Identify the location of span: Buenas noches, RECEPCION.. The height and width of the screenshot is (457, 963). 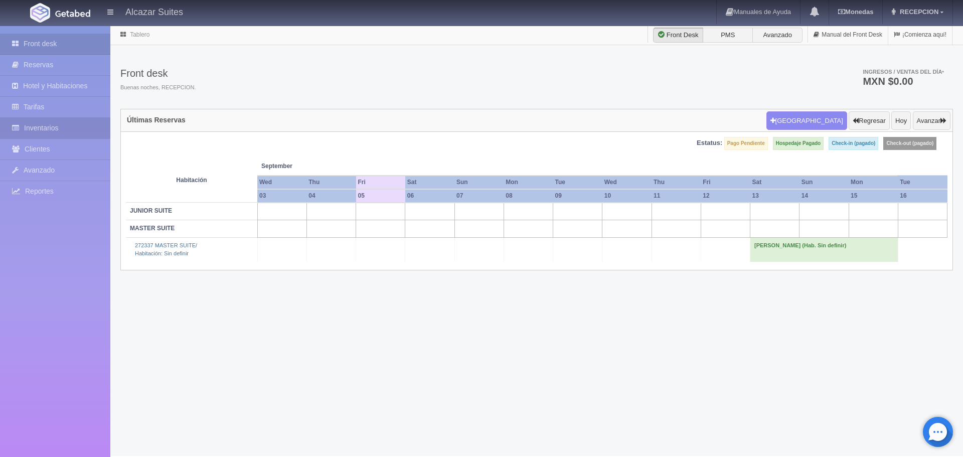
(158, 88).